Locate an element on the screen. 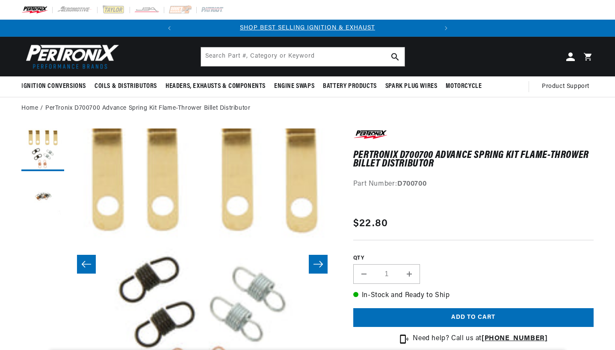 This screenshot has width=615, height=350. label: QTY is located at coordinates (473, 259).